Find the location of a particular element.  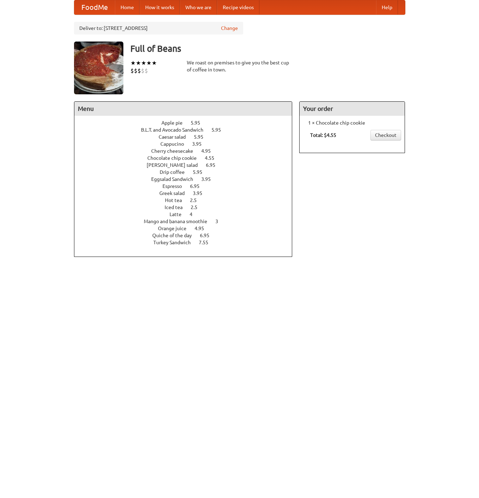

span: Turkey Sandwich is located at coordinates (175, 243).